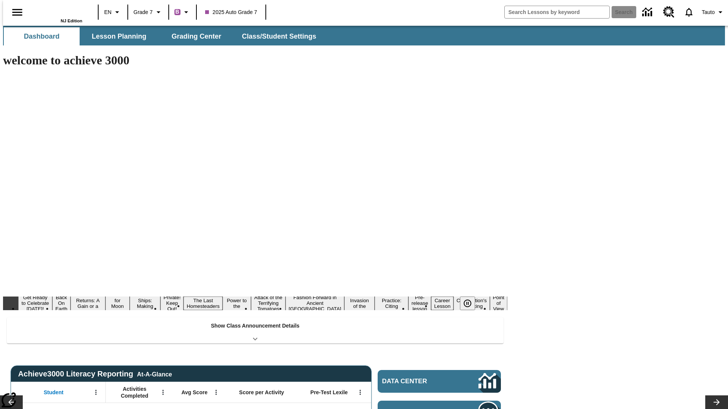 The image size is (728, 409). I want to click on button: Slide 6 Private! Keep Out!, so click(172, 303).